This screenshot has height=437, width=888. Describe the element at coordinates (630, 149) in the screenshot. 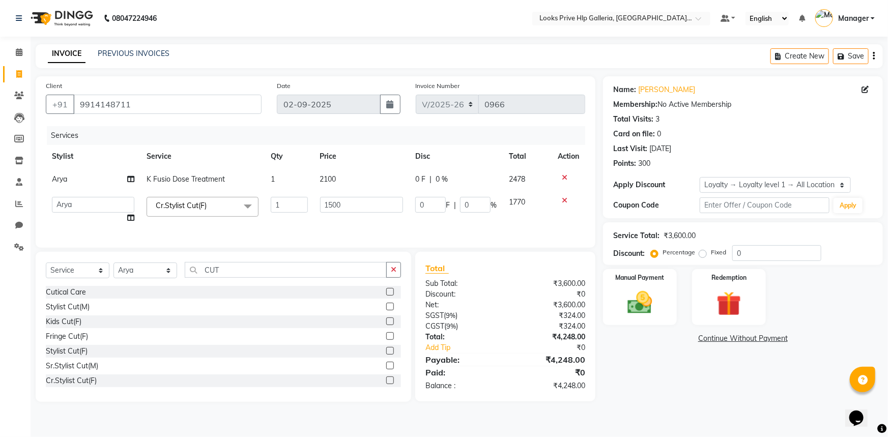

I see `div: Last Visit:` at that location.